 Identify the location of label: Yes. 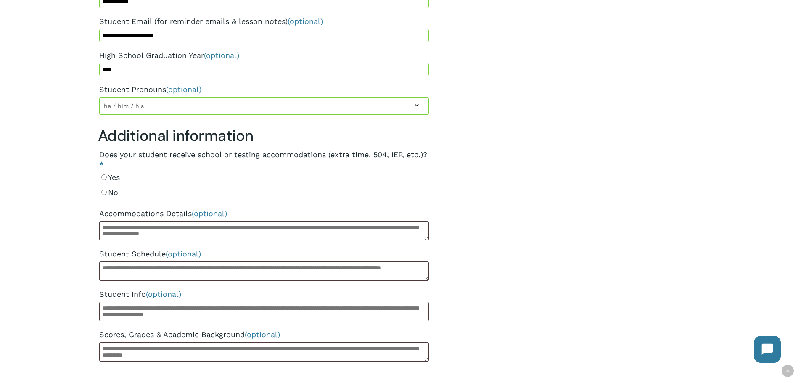
(264, 178).